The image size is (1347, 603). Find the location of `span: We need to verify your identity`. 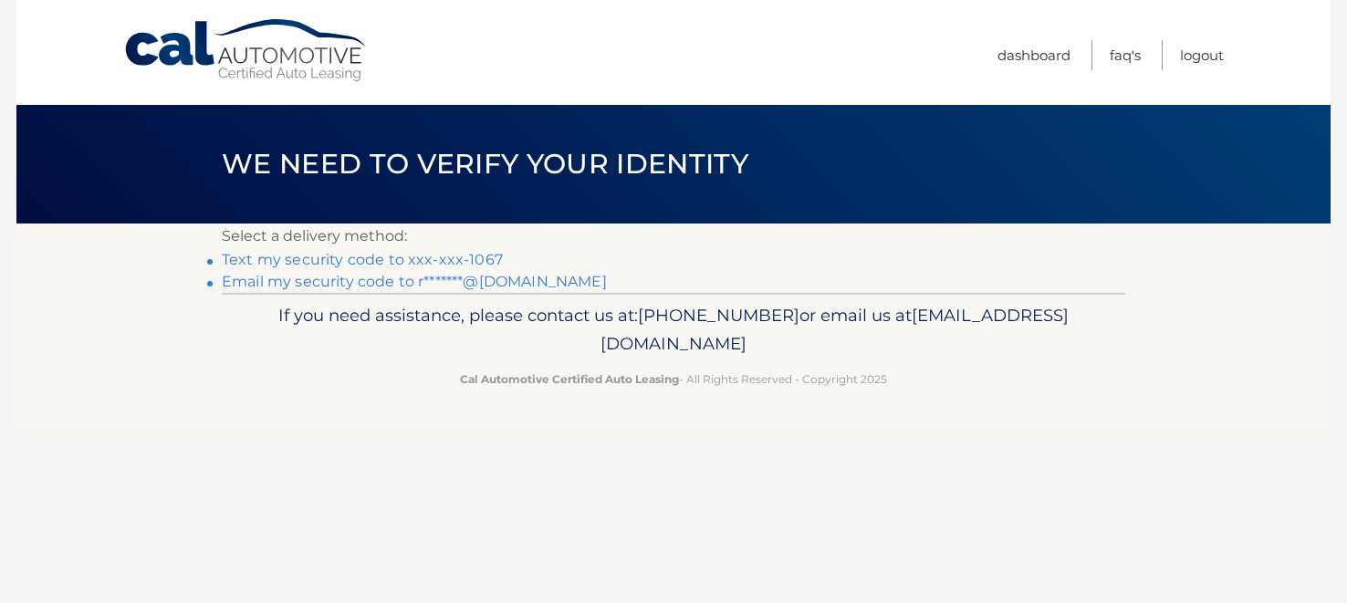

span: We need to verify your identity is located at coordinates (484, 163).